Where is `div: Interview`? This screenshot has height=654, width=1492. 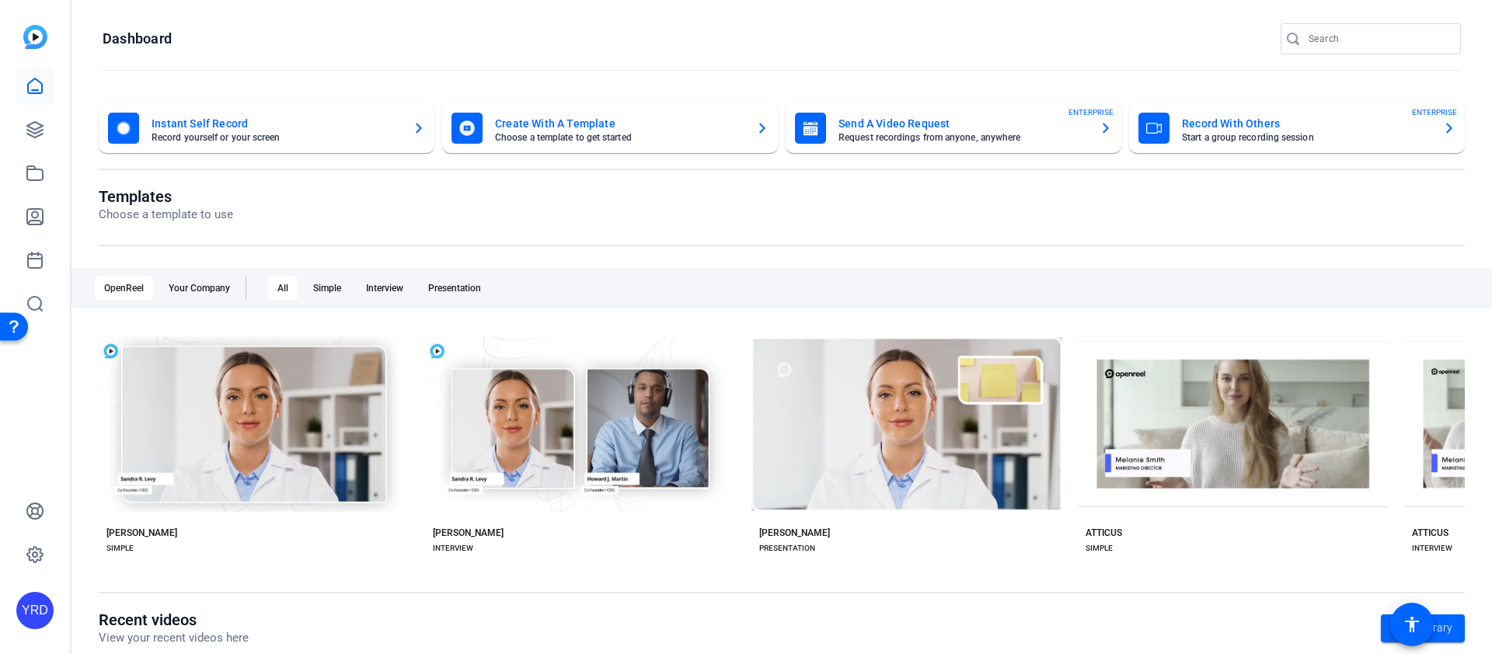
div: Interview is located at coordinates (385, 288).